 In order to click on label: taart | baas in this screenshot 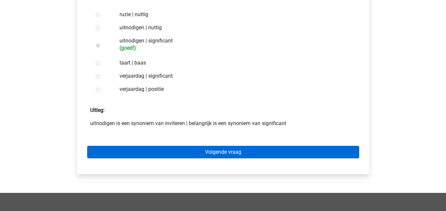, I will do `click(234, 63)`.